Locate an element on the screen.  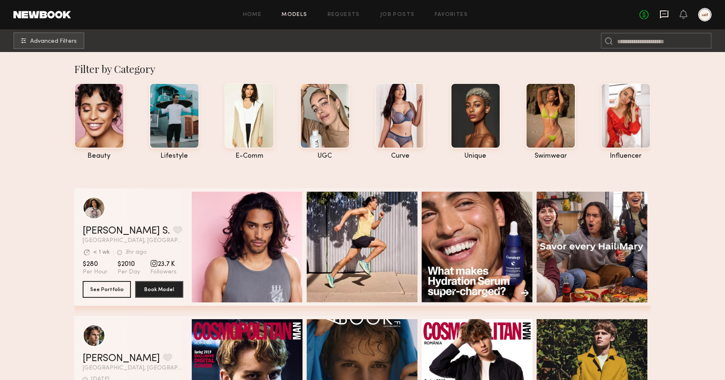
a: See Portfolio is located at coordinates (107, 289).